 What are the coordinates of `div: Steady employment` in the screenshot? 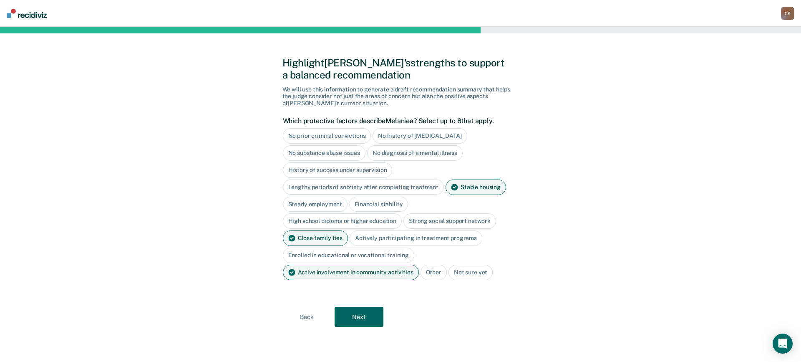 It's located at (315, 204).